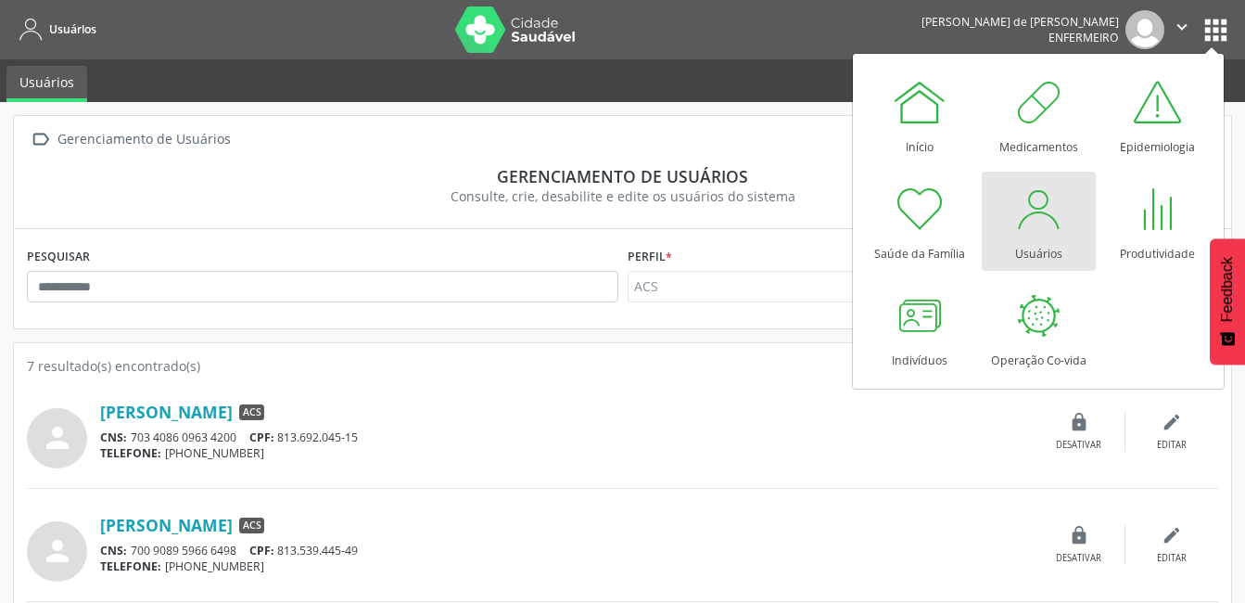 This screenshot has width=1245, height=603. What do you see at coordinates (1228, 301) in the screenshot?
I see `button: Feedback - Mostrar pesquisa` at bounding box center [1228, 301].